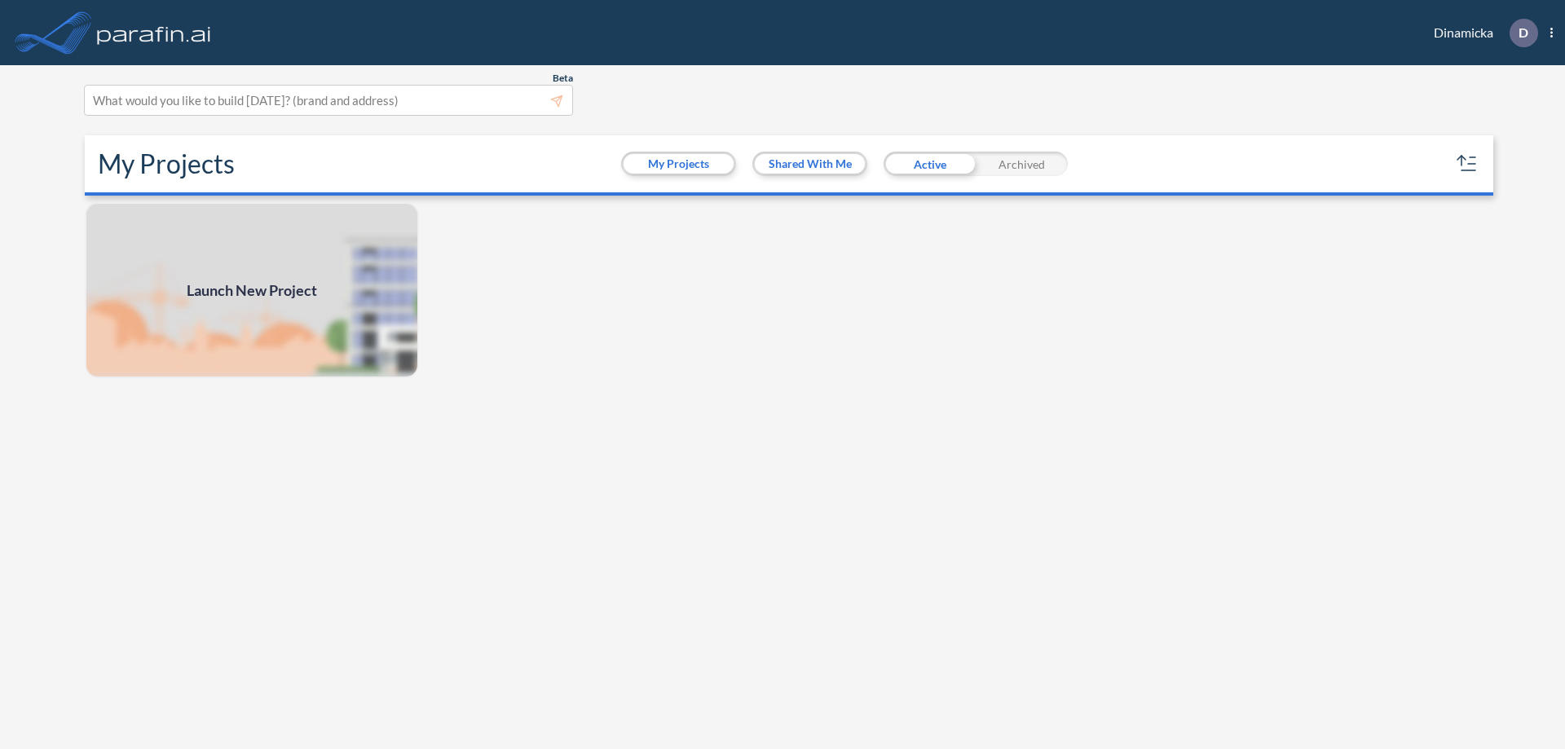 The image size is (1565, 749). I want to click on a: Launch New Project, so click(252, 290).